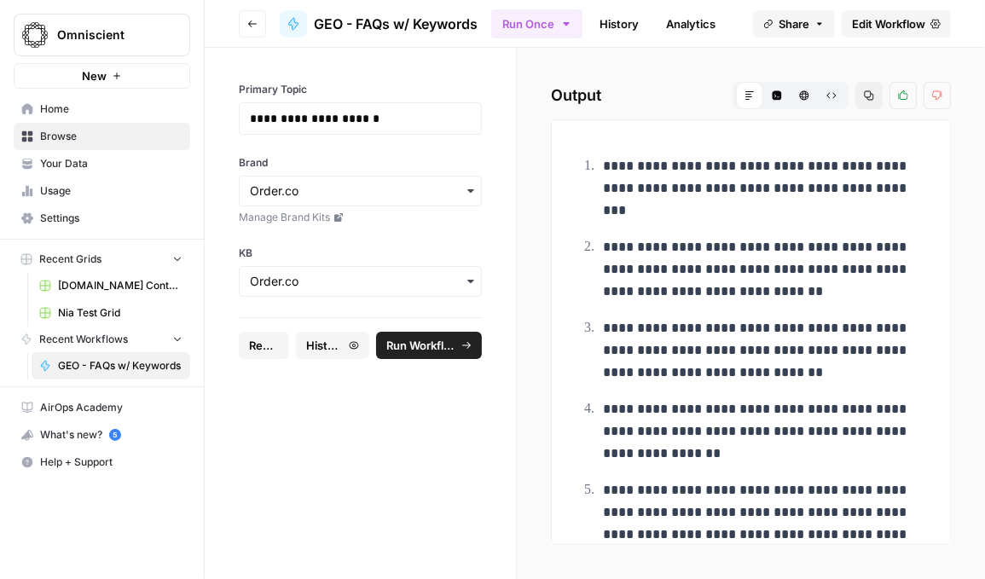 This screenshot has height=579, width=985. Describe the element at coordinates (101, 35) in the screenshot. I see `button: Workspace: Omniscient` at that location.